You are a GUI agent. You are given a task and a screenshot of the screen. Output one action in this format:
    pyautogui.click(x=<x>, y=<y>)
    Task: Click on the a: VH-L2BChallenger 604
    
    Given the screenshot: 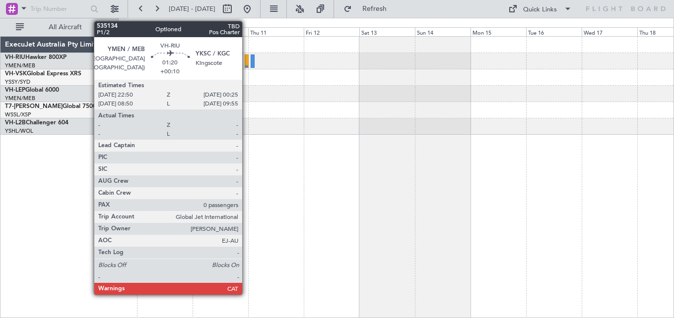 What is the action you would take?
    pyautogui.click(x=37, y=123)
    